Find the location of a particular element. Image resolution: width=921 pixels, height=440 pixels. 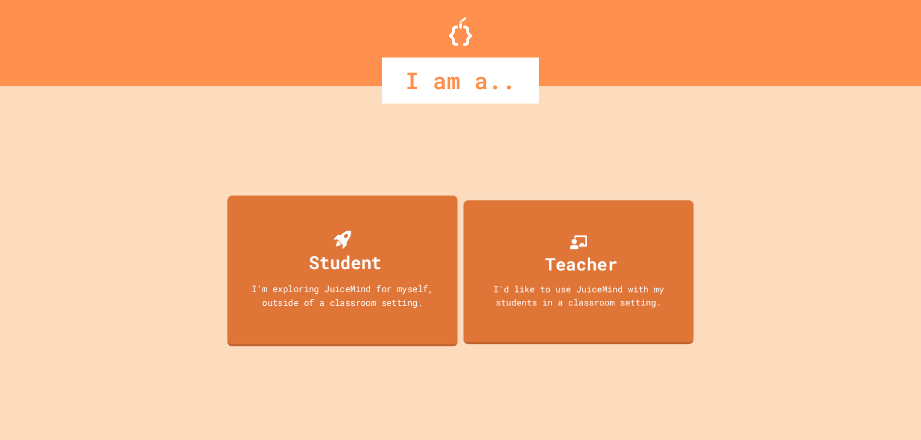

div: Teacher is located at coordinates (581, 264).